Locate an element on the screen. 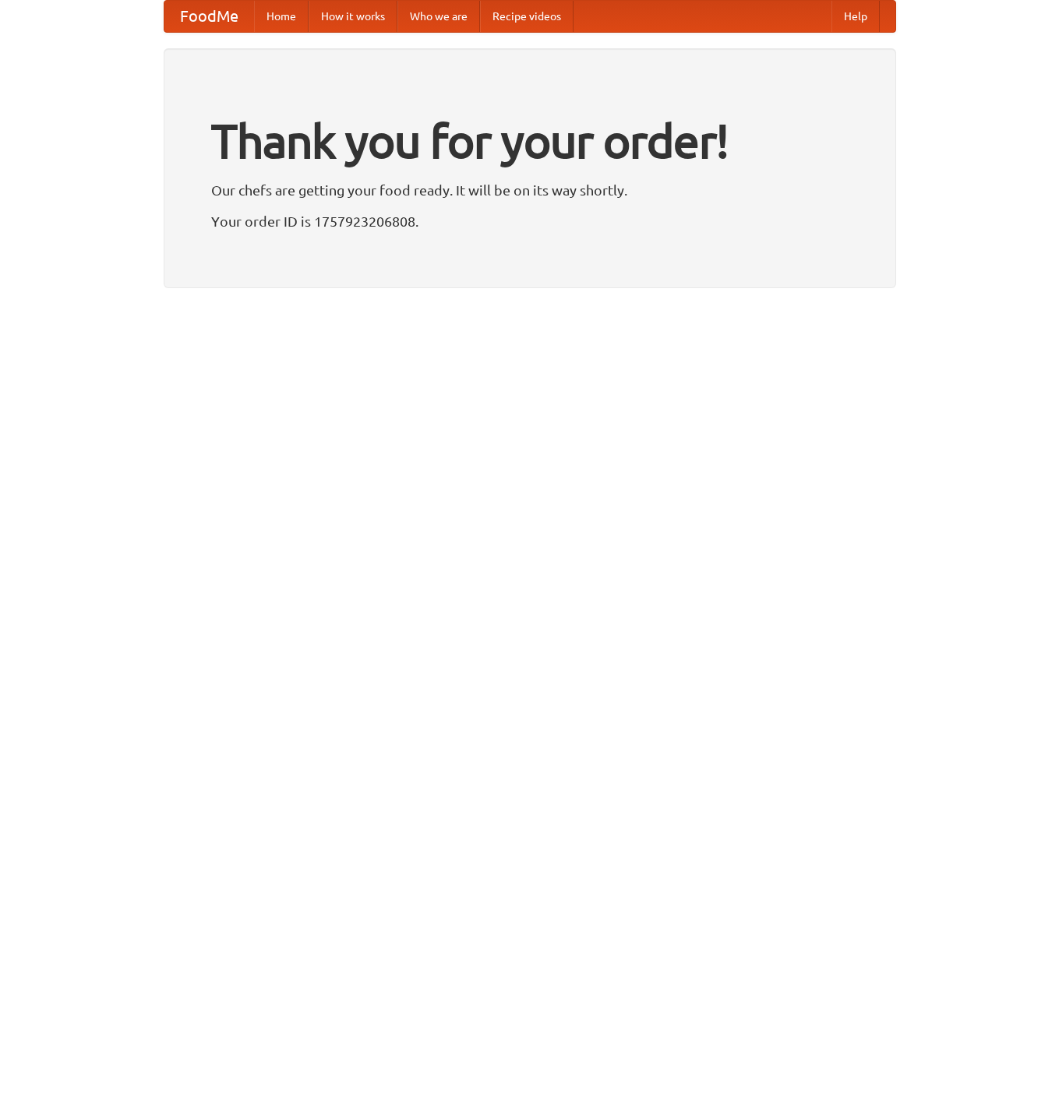 This screenshot has width=1059, height=1102. p: Our chefs are getting your food ready. It will be on its way shortly. is located at coordinates (530, 190).